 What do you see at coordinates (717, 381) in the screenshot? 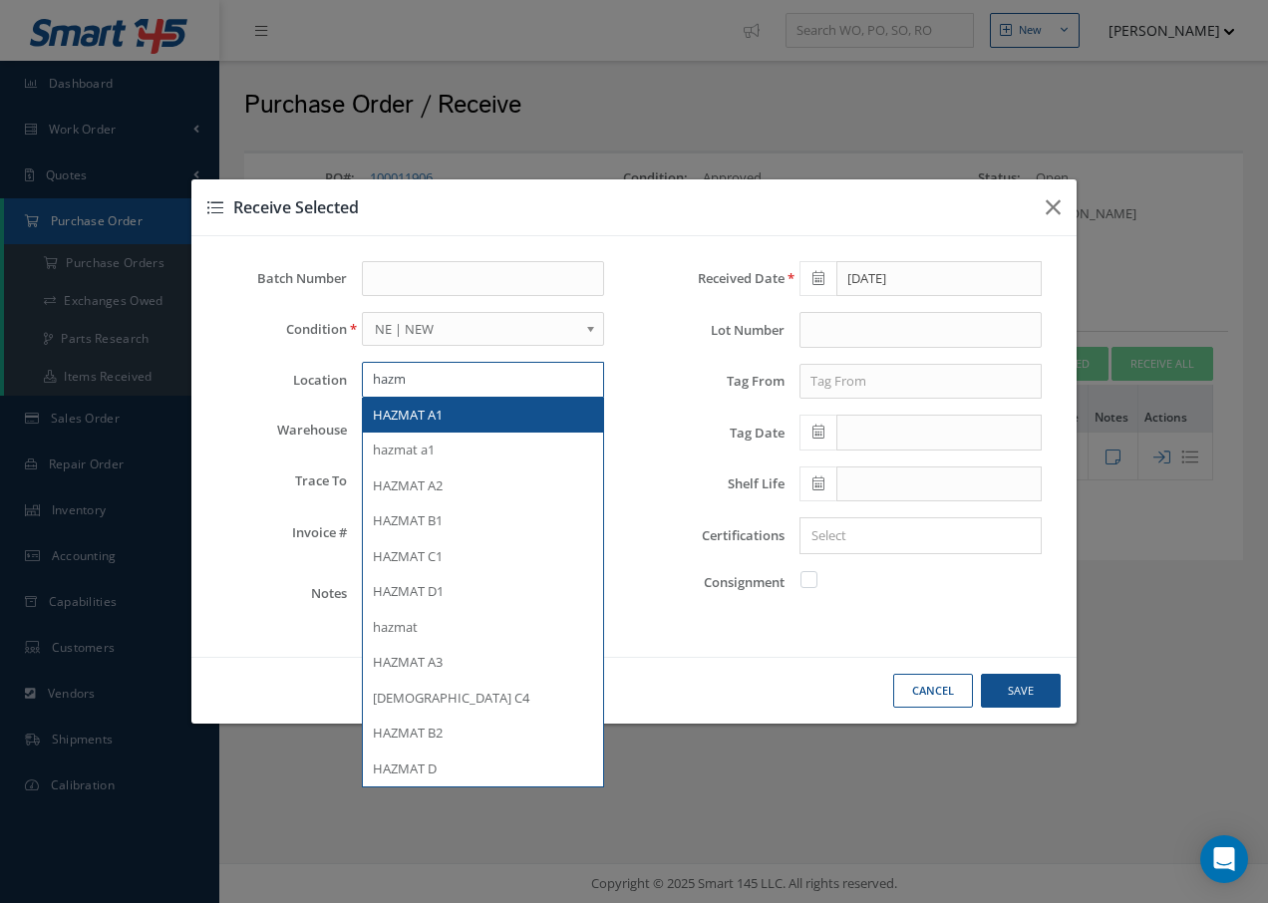
I see `label: Tag From` at bounding box center [717, 381].